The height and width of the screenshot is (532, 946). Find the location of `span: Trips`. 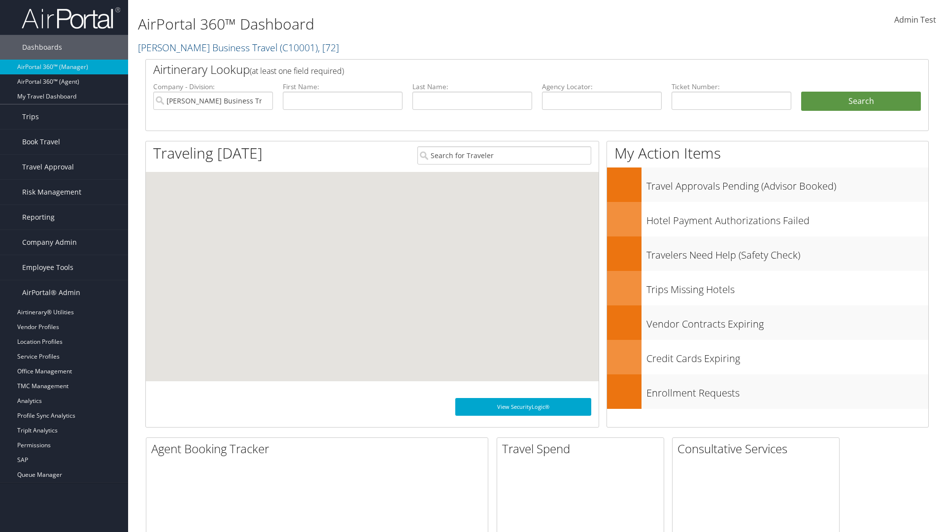

span: Trips is located at coordinates (31, 117).